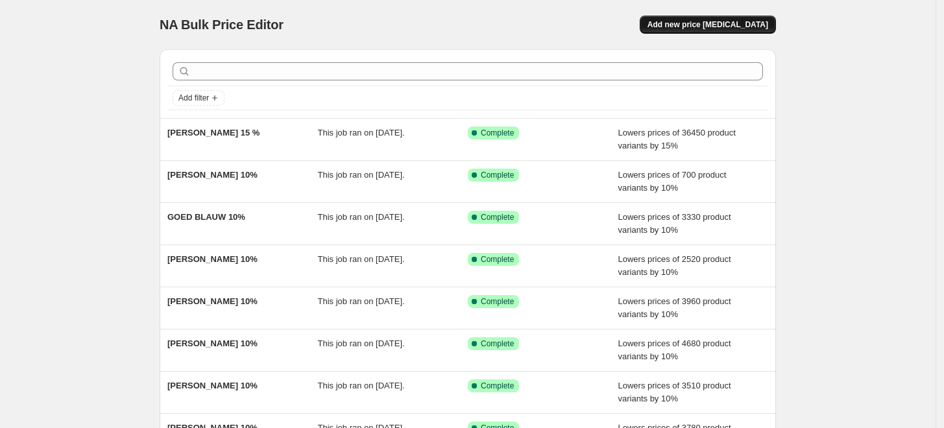  I want to click on span: Lowers prices of 3510 product variants by 10%, so click(675, 392).